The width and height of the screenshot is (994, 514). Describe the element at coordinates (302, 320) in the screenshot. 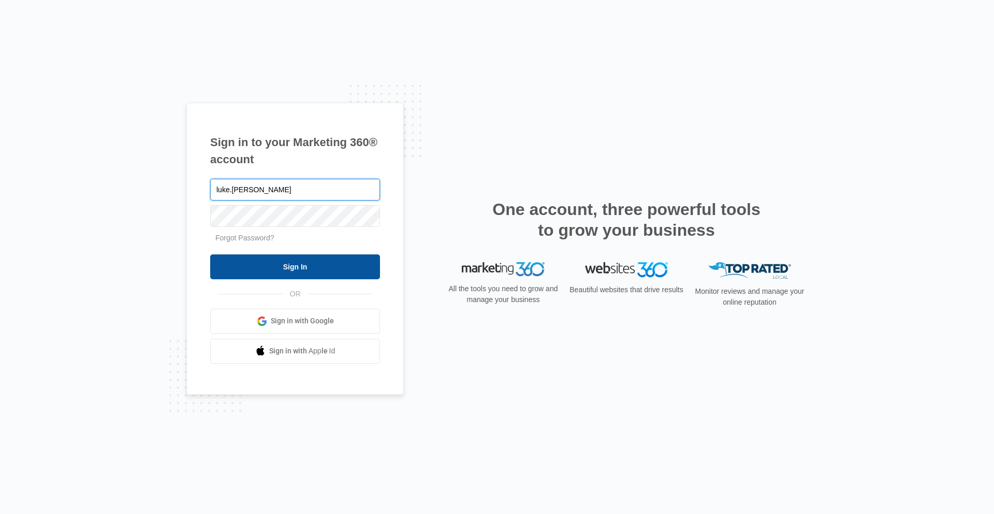

I see `span: Sign in with Google` at that location.